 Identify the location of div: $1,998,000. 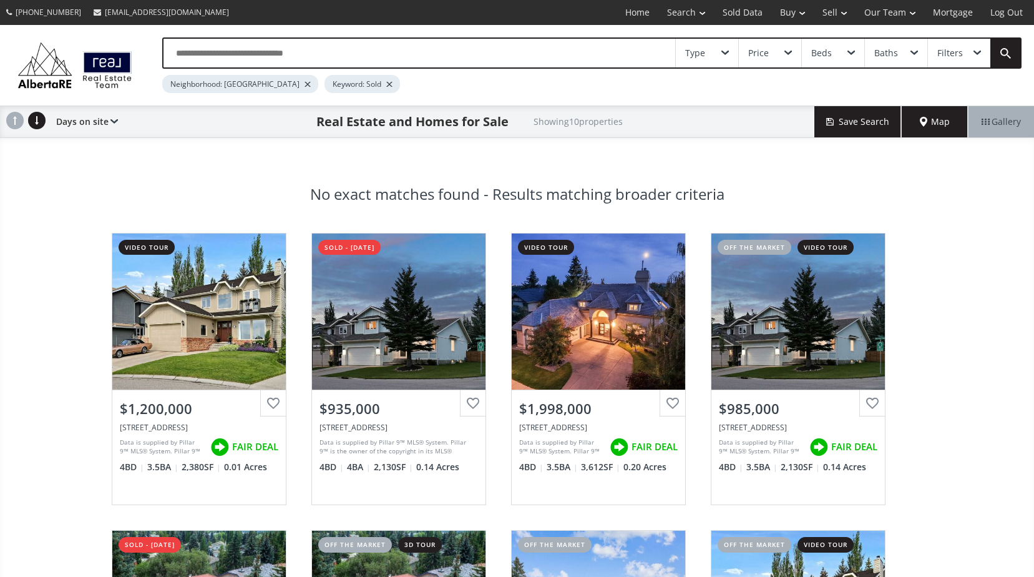
(598, 408).